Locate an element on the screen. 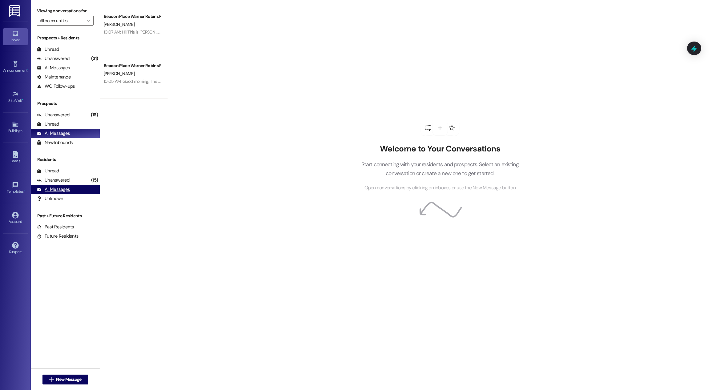  a: Site Visit • is located at coordinates (15, 97).